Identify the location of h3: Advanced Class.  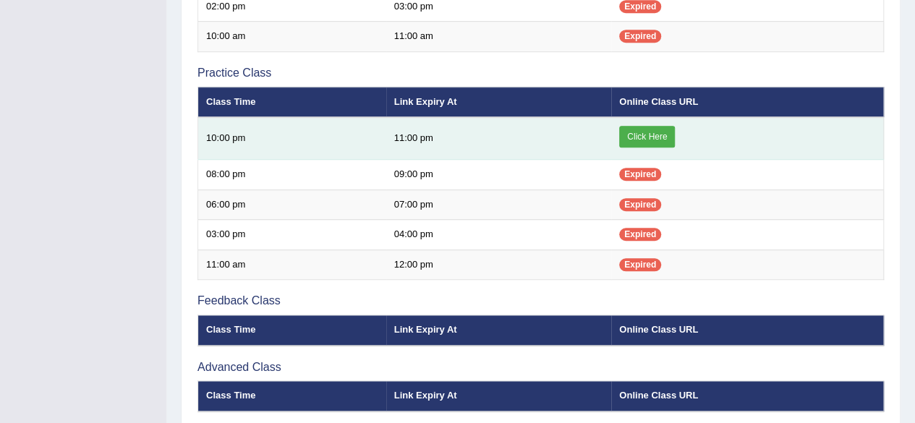
(540, 368).